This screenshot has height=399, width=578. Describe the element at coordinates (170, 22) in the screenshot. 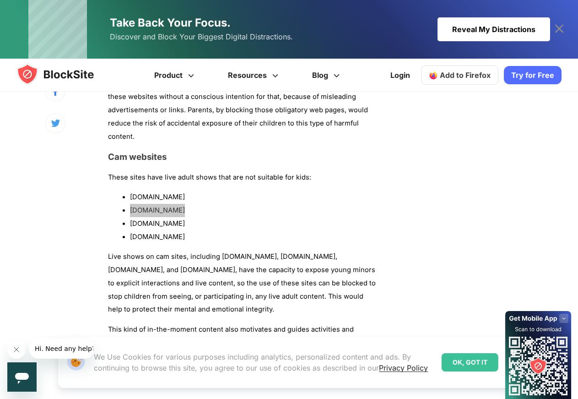

I see `span: Take Back Your Focus.` at that location.